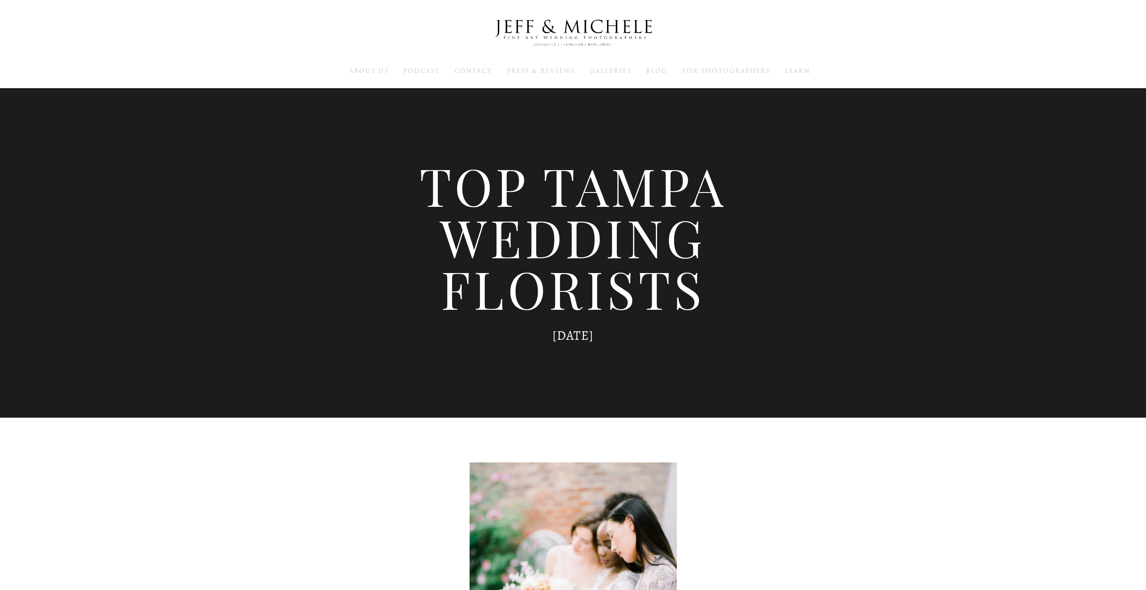  I want to click on a: Press & Reviews, so click(541, 71).